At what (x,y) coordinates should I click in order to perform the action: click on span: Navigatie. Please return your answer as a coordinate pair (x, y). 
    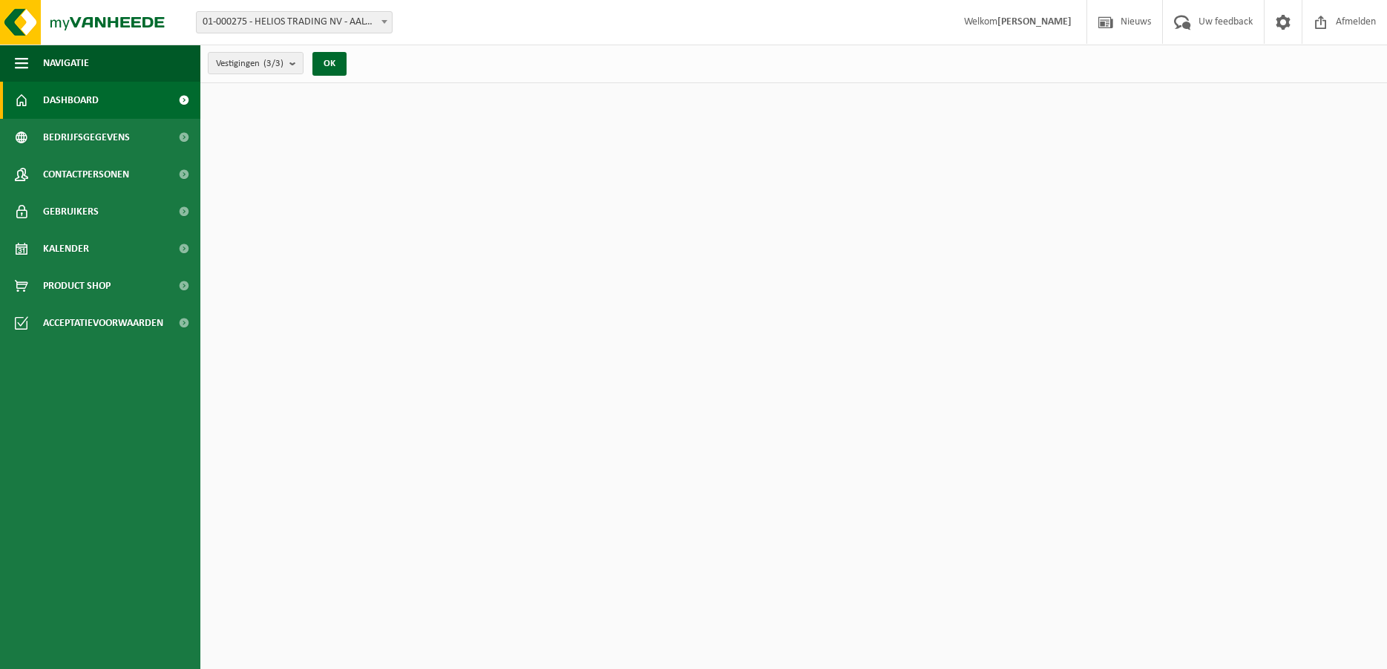
    Looking at the image, I should click on (66, 63).